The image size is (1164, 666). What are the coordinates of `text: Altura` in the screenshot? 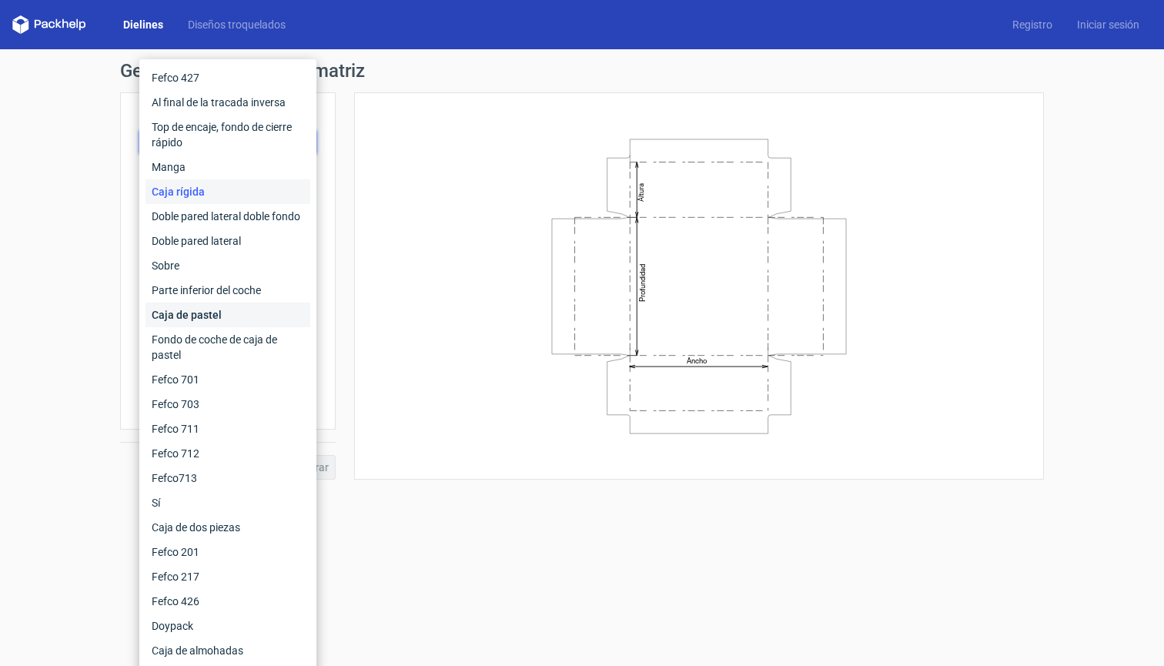 It's located at (641, 192).